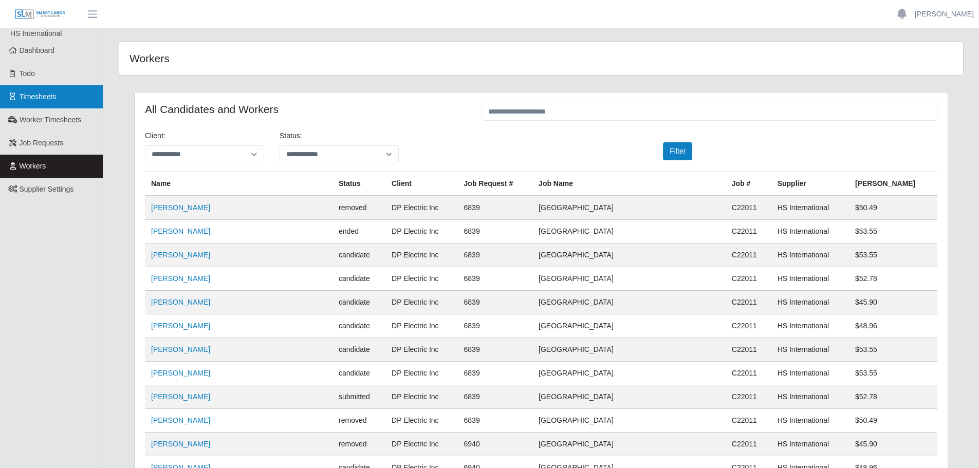 The height and width of the screenshot is (468, 979). Describe the element at coordinates (42, 143) in the screenshot. I see `span: Job Requests` at that location.